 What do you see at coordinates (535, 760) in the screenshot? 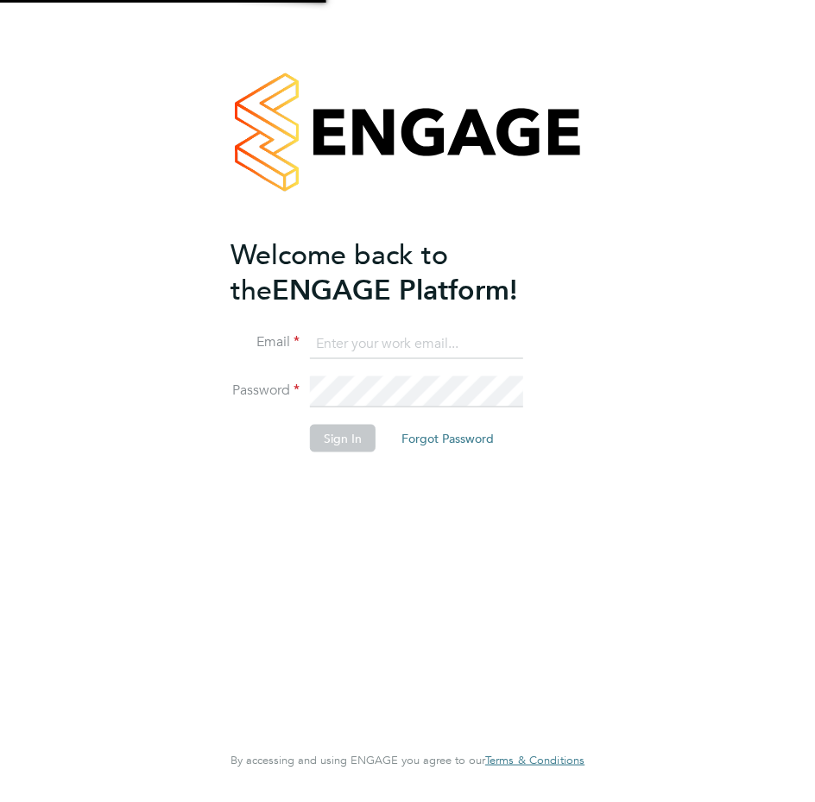
I see `span: Terms & Conditions` at bounding box center [535, 760].